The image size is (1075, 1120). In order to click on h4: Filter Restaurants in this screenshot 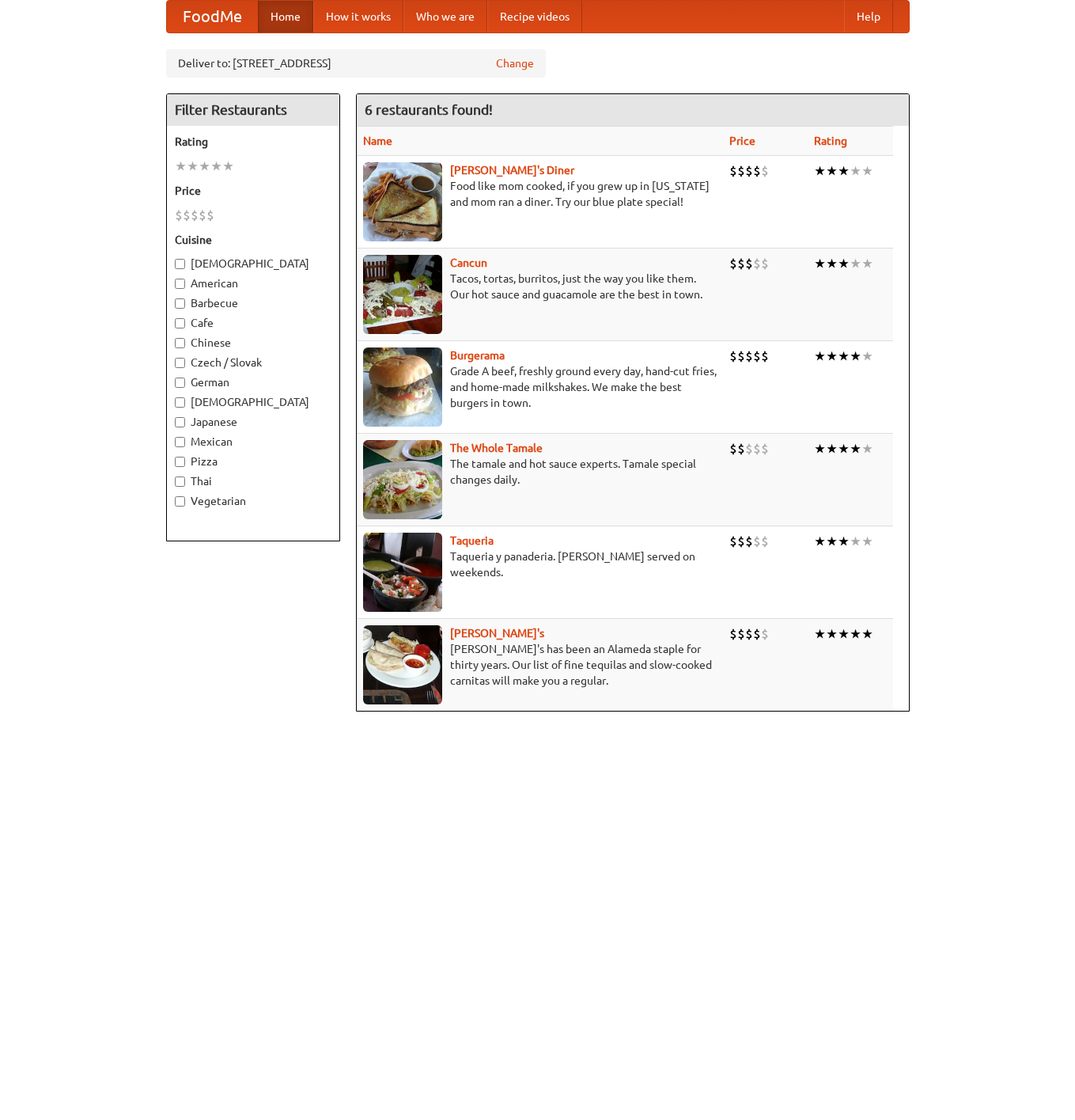, I will do `click(253, 110)`.